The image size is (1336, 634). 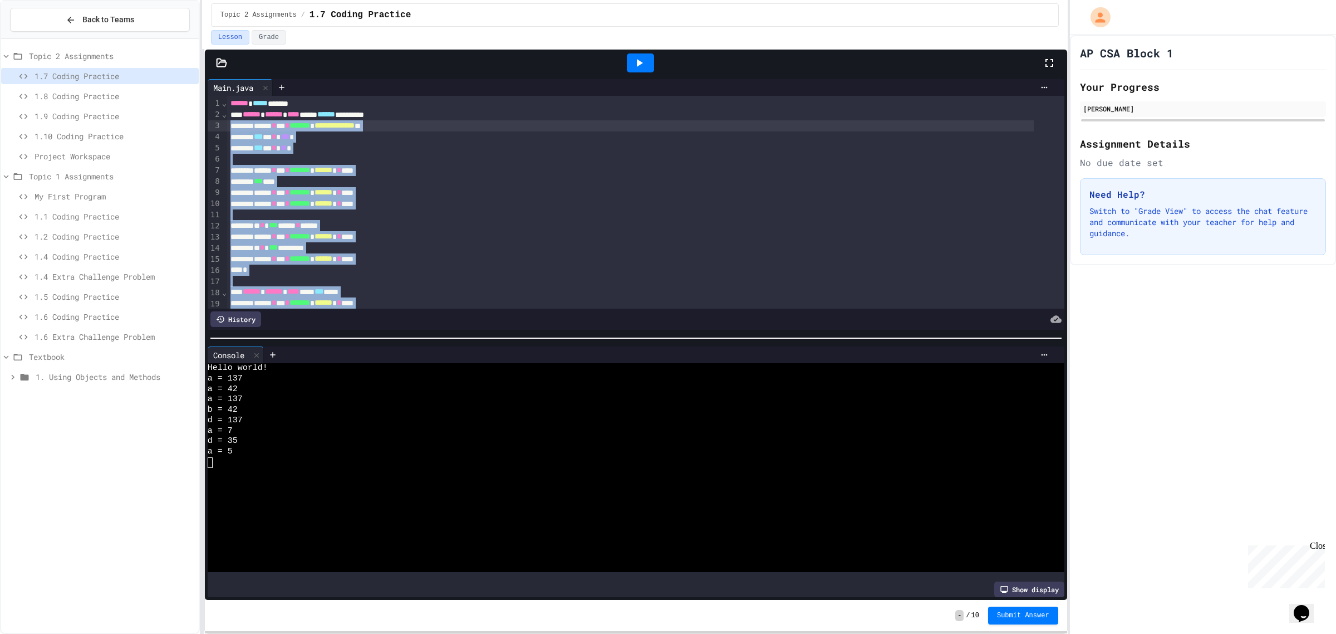 What do you see at coordinates (114, 156) in the screenshot?
I see `span: Project Workspace` at bounding box center [114, 156].